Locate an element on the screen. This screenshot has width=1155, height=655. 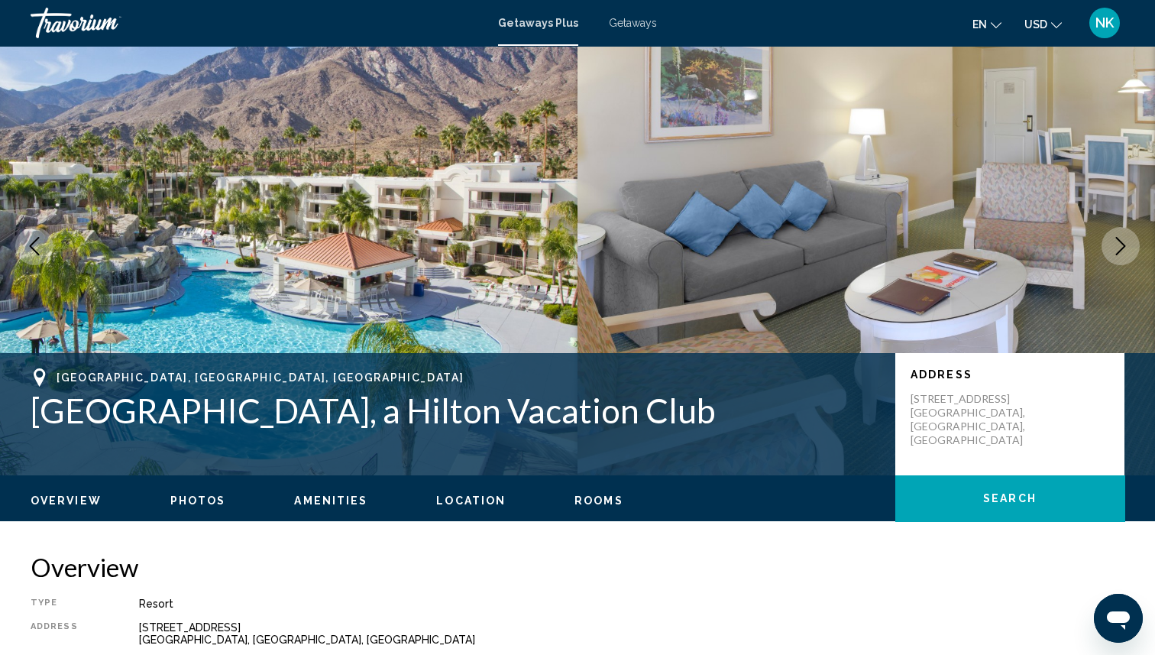
a: Getaways Plus is located at coordinates (538, 23).